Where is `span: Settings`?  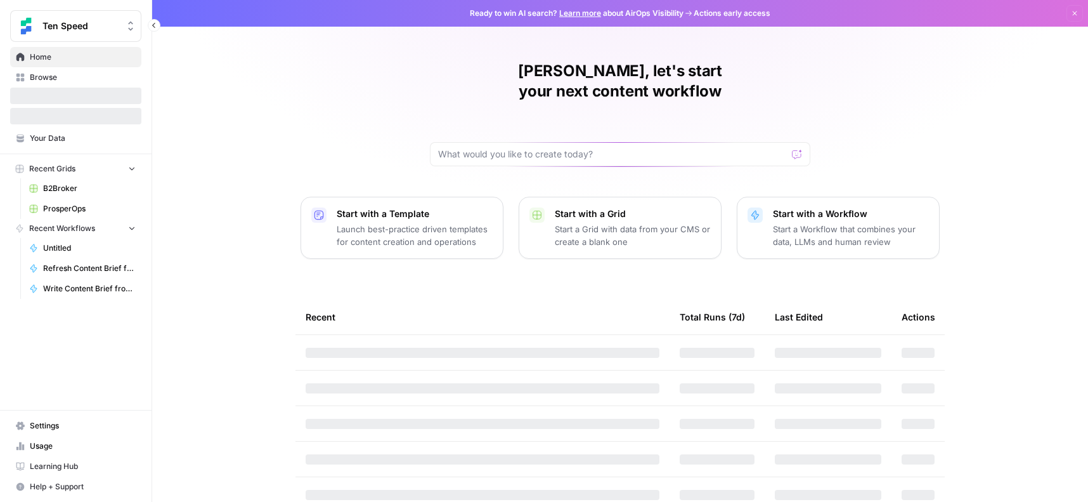
span: Settings is located at coordinates (82, 426).